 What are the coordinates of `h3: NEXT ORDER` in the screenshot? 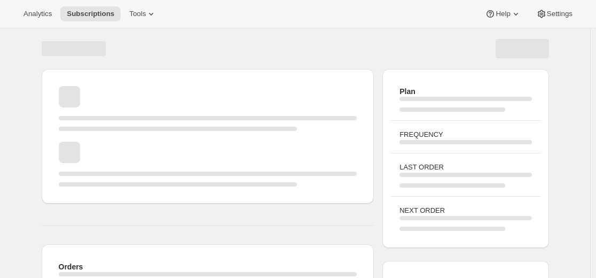 It's located at (465, 210).